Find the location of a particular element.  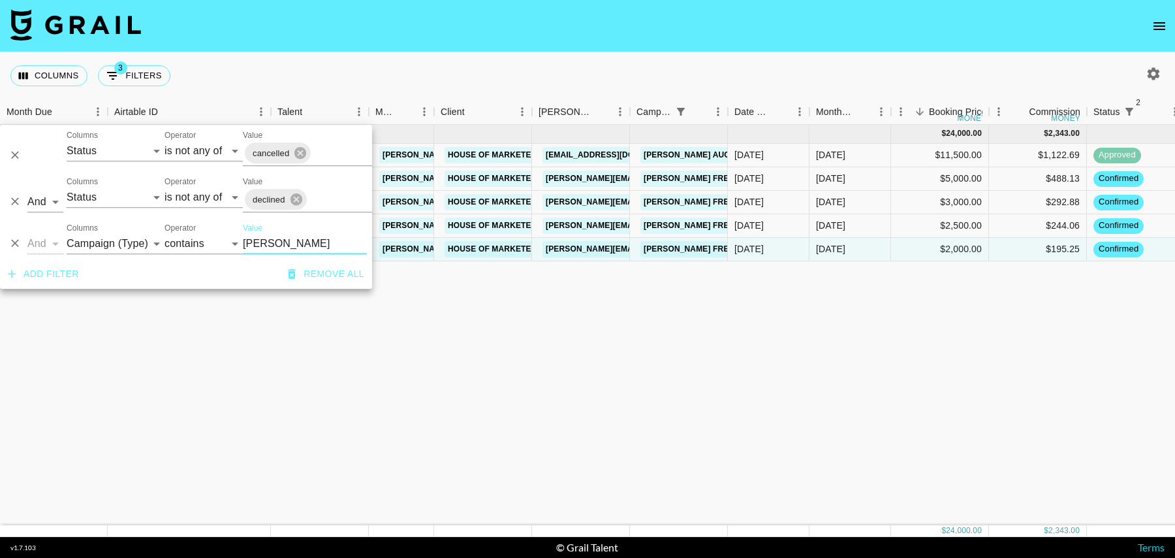

input: Filter value is located at coordinates (305, 244).